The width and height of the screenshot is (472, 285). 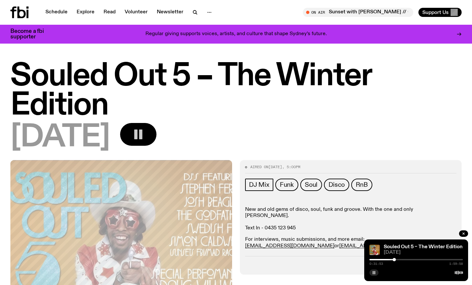 What do you see at coordinates (337, 184) in the screenshot?
I see `a: Disco` at bounding box center [337, 184].